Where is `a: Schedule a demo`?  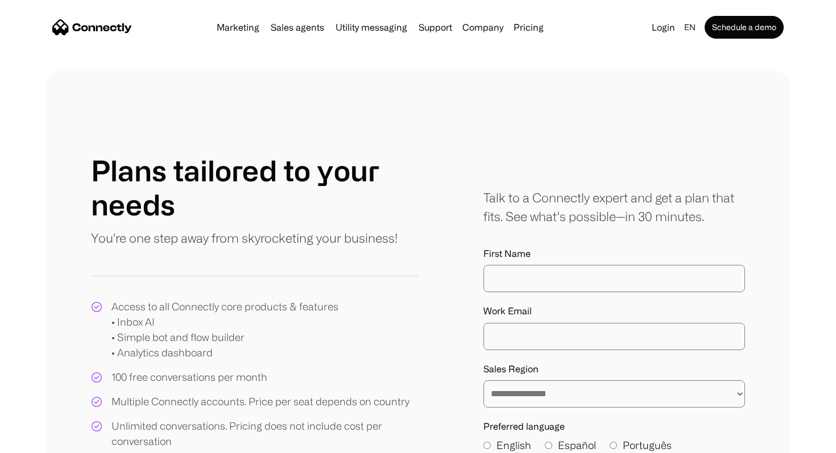 a: Schedule a demo is located at coordinates (744, 27).